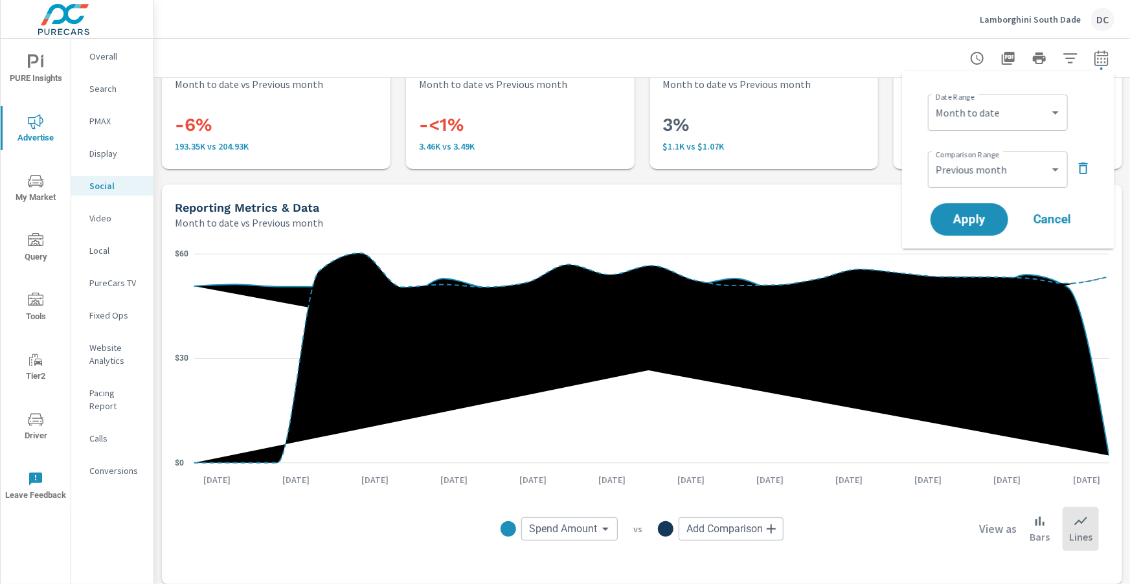 The height and width of the screenshot is (584, 1130). I want to click on button: Cancel, so click(1052, 219).